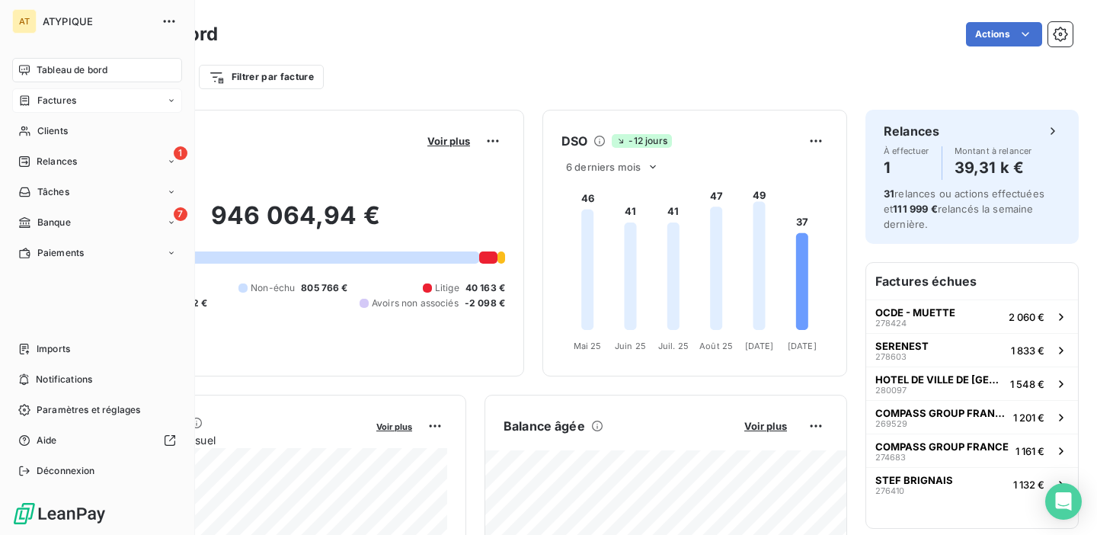  Describe the element at coordinates (914, 480) in the screenshot. I see `span: STEF BRIGNAIS` at that location.